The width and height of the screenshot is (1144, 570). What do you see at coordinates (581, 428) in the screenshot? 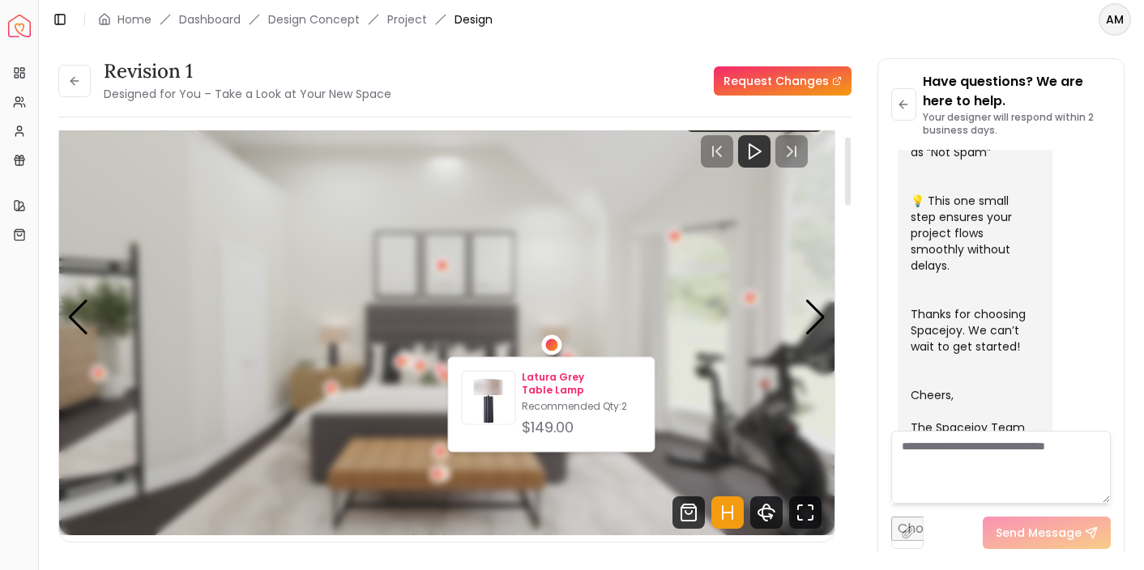
I see `div: $149.00` at bounding box center [581, 428].